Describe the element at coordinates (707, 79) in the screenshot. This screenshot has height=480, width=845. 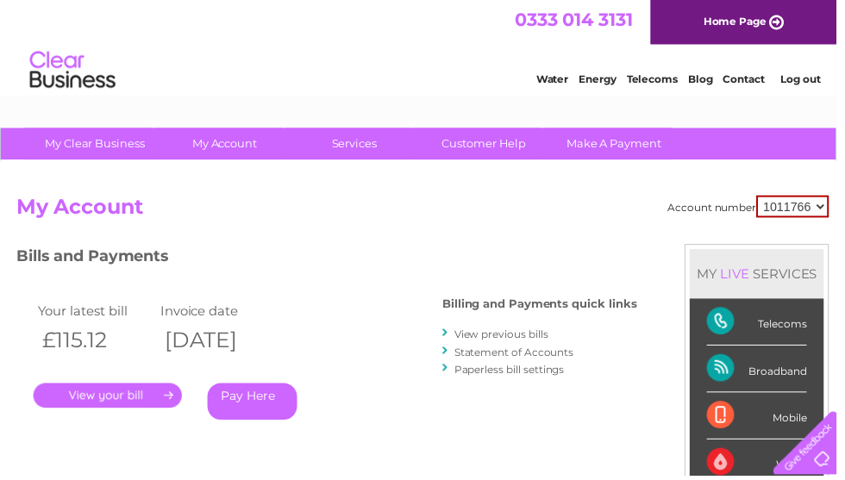
I see `a: Blog` at that location.